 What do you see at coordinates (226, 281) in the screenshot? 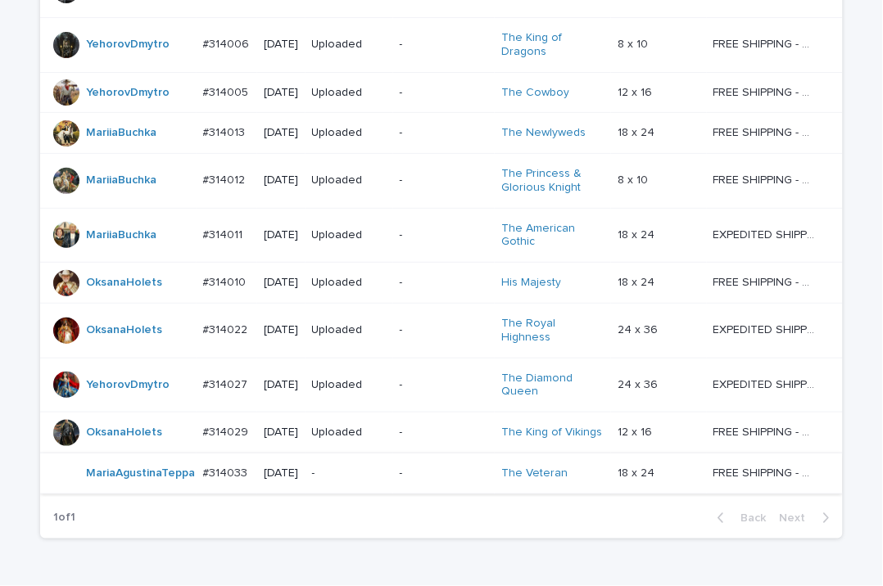
I see `p: #314010` at bounding box center [226, 281].